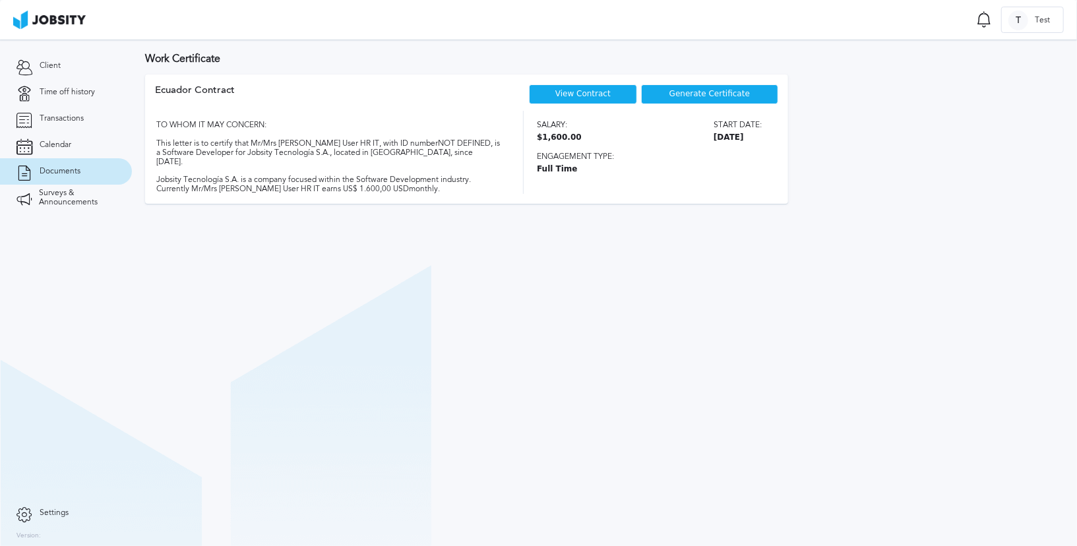 The image size is (1077, 546). What do you see at coordinates (60, 171) in the screenshot?
I see `span: Documents` at bounding box center [60, 171].